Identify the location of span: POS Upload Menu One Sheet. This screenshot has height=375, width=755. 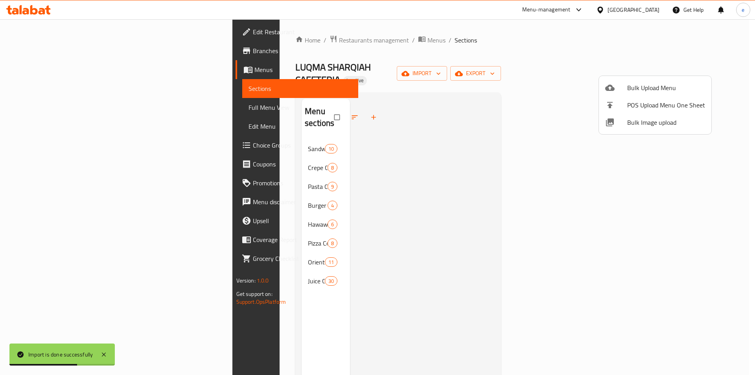
(666, 105).